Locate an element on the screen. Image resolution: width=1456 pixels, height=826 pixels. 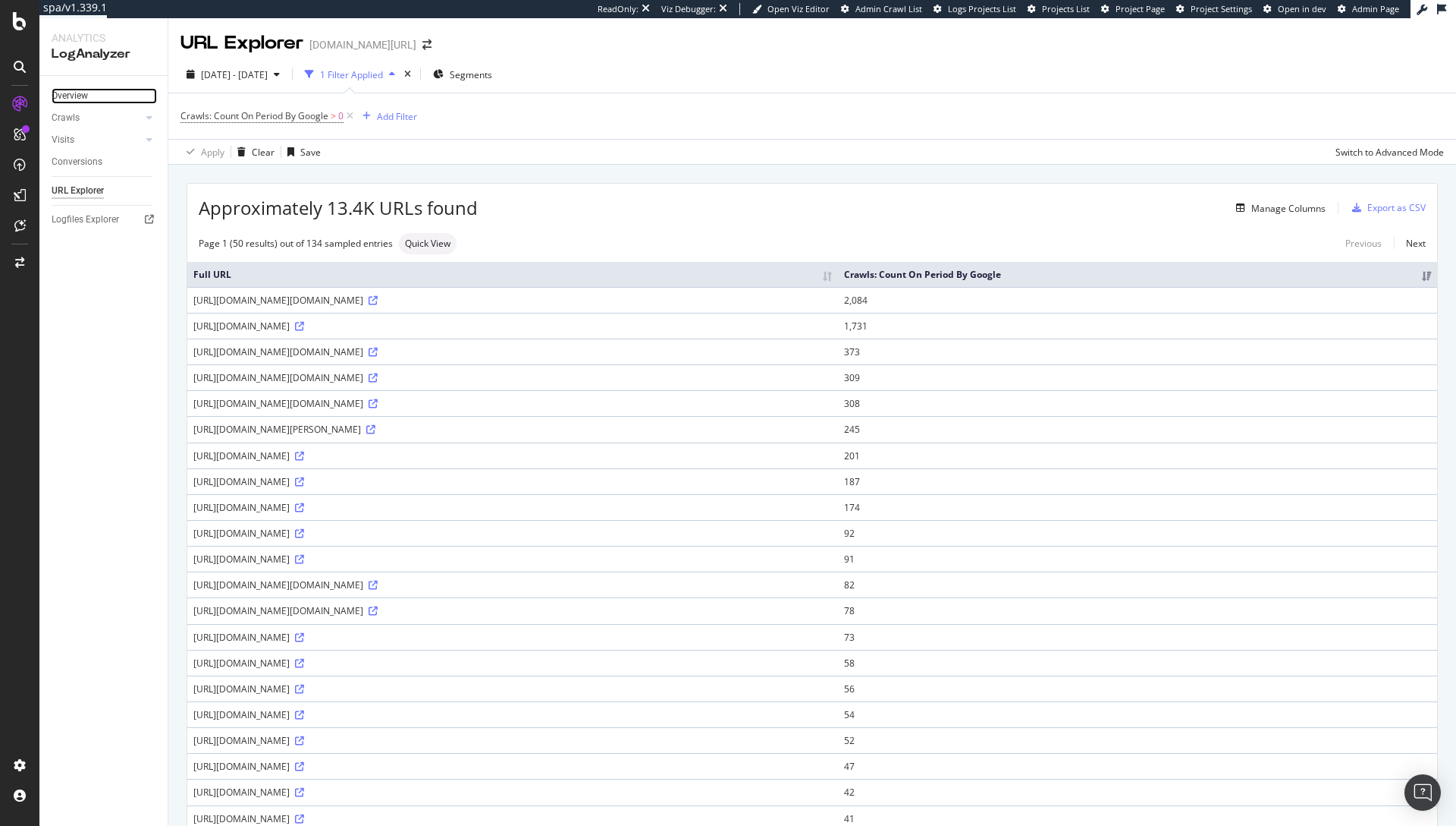
div: Analytics is located at coordinates (103, 38).